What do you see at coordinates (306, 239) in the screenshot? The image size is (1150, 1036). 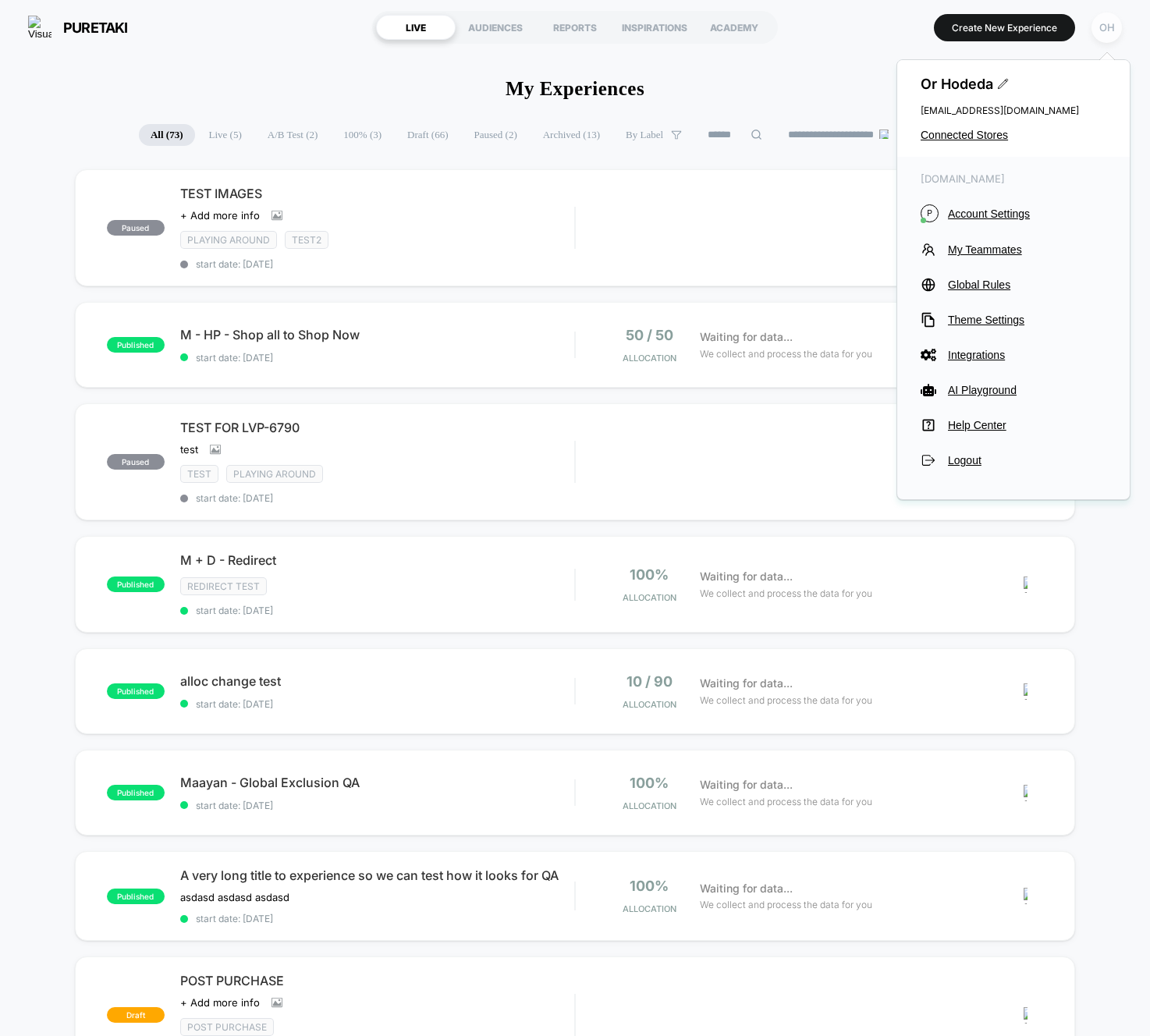 I see `span: test2` at bounding box center [306, 239].